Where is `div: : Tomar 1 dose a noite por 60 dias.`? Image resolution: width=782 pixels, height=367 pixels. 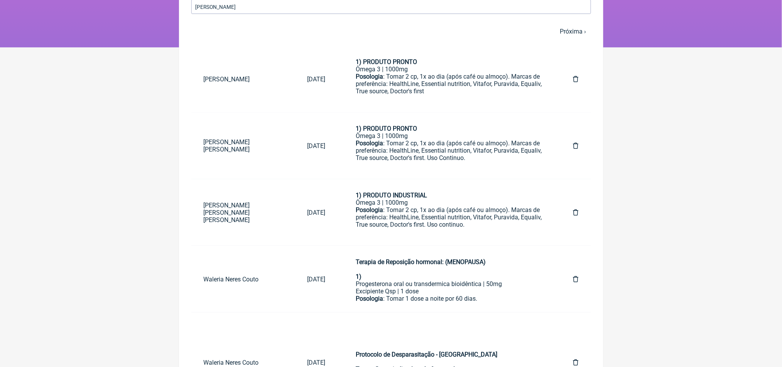 div: : Tomar 1 dose a noite por 60 dias. is located at coordinates (449, 303).